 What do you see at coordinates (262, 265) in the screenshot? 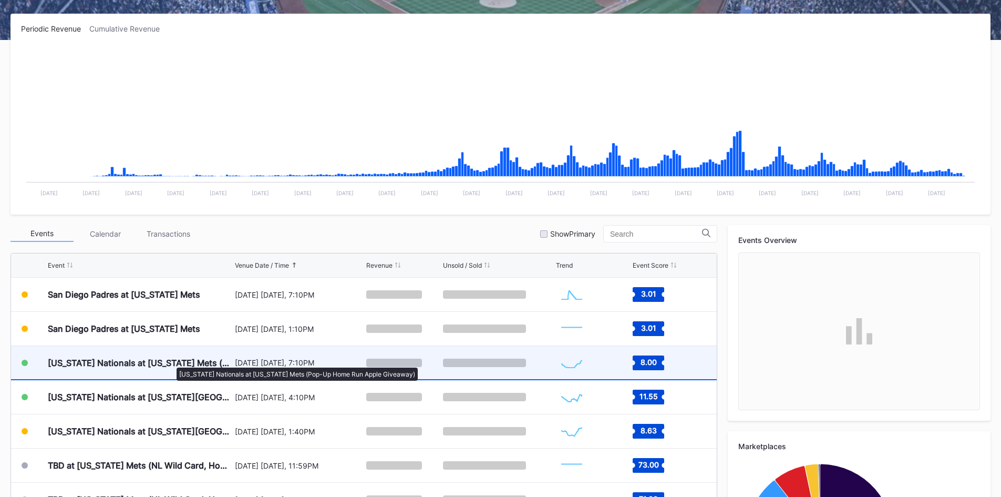
I see `div: Venue Date / Time` at bounding box center [262, 265].